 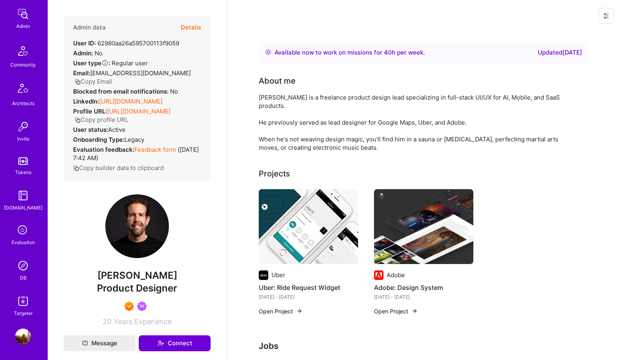 I want to click on div: Architects, so click(x=23, y=103).